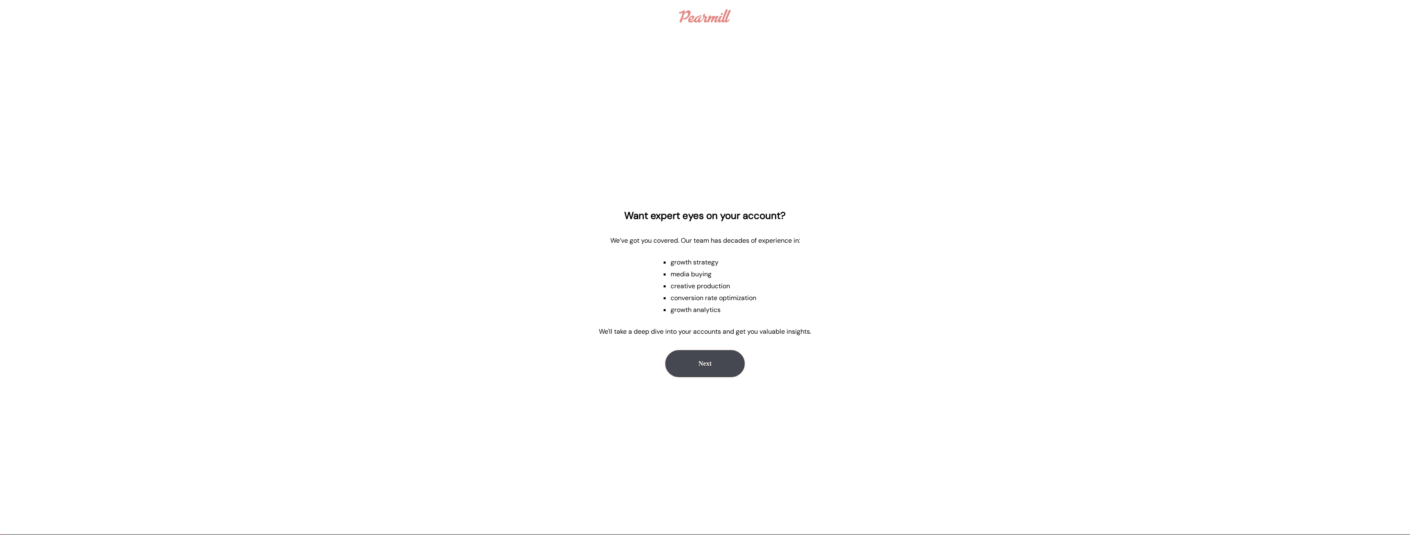 This screenshot has height=535, width=1410. What do you see at coordinates (705, 215) in the screenshot?
I see `h2: Want expert eyes on your account?` at bounding box center [705, 215].